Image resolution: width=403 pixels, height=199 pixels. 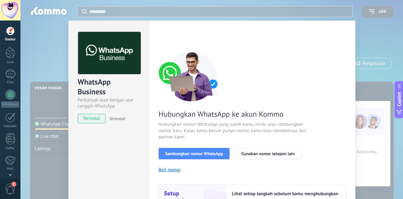 I want to click on button: Sambungkan nomor WhatsApp, so click(x=194, y=153).